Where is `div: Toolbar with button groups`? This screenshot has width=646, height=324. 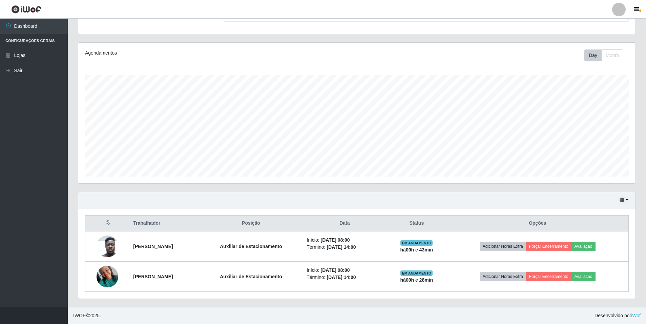
div: Toolbar with button groups is located at coordinates (607, 55).